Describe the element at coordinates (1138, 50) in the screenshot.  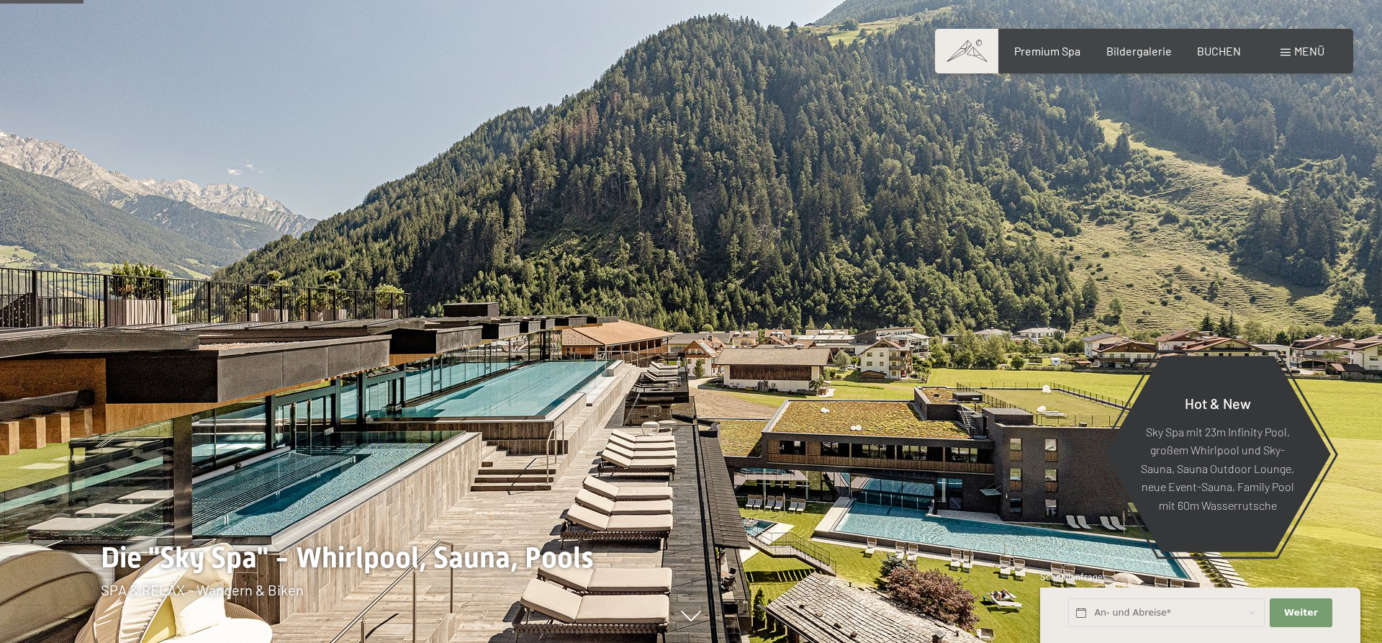
I see `span: Bildergalerie` at that location.